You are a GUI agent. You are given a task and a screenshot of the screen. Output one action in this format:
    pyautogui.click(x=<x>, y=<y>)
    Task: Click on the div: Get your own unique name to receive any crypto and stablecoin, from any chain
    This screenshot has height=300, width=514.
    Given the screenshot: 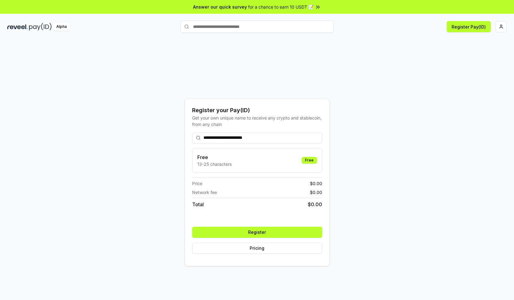 What is the action you would take?
    pyautogui.click(x=257, y=121)
    